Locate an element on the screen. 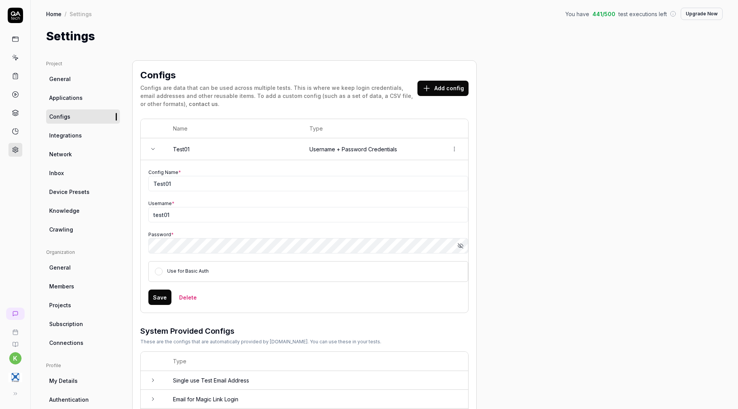 Image resolution: width=738 pixels, height=409 pixels. span: Projects is located at coordinates (60, 305).